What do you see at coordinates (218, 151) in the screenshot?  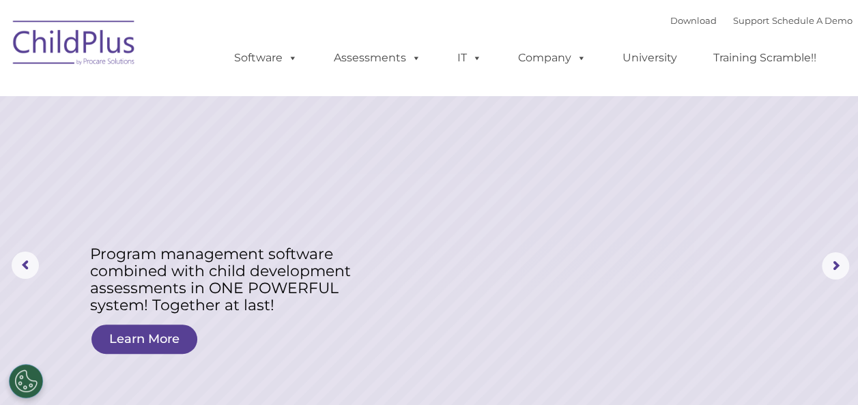 I see `span: Phone number` at bounding box center [218, 151].